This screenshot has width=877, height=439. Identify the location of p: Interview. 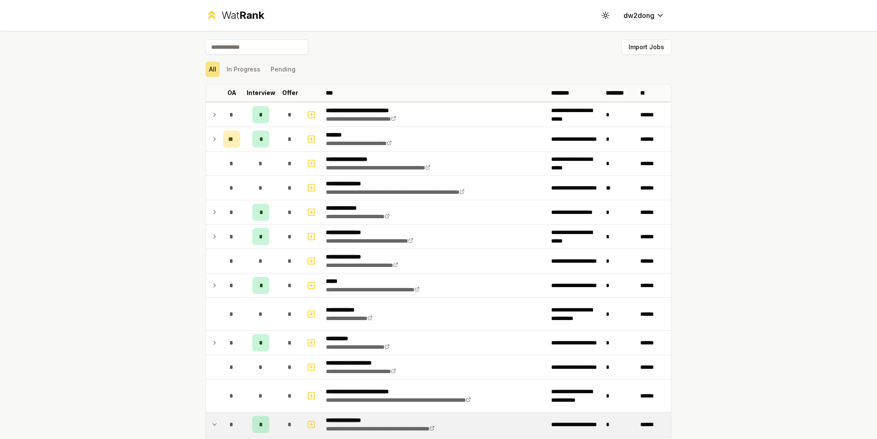
(261, 93).